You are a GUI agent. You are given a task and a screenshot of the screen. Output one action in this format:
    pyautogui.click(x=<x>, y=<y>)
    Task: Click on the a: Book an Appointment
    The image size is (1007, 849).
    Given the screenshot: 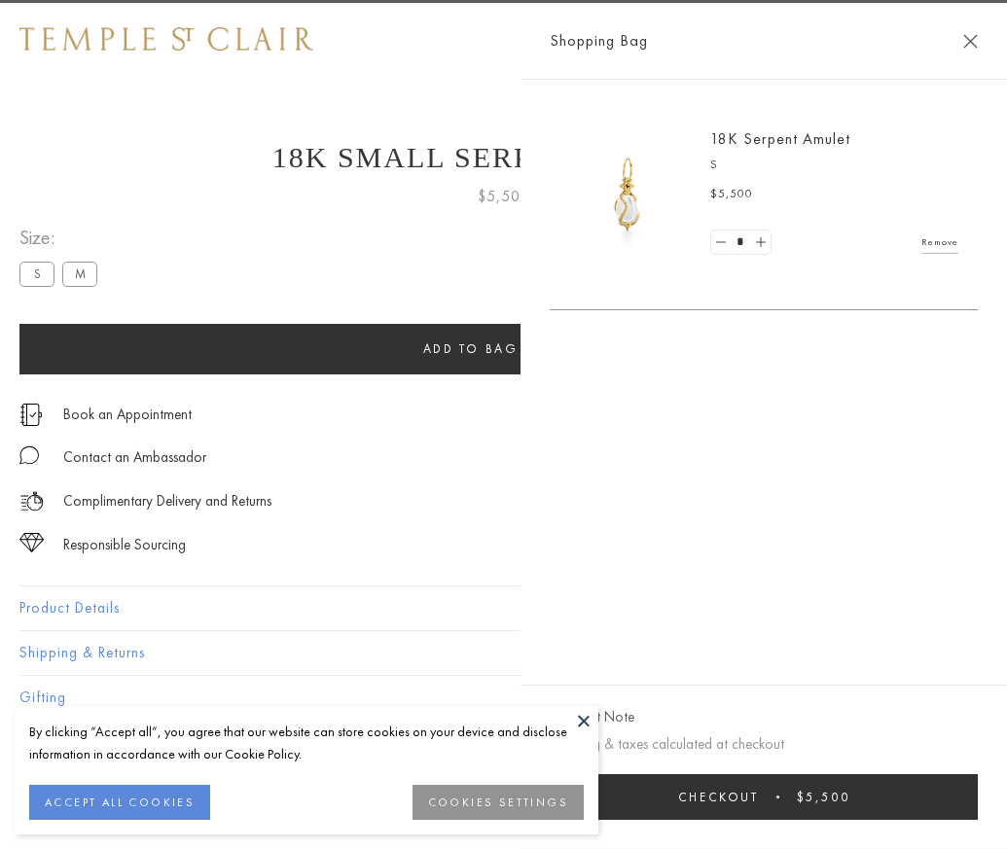 What is the action you would take?
    pyautogui.click(x=127, y=414)
    